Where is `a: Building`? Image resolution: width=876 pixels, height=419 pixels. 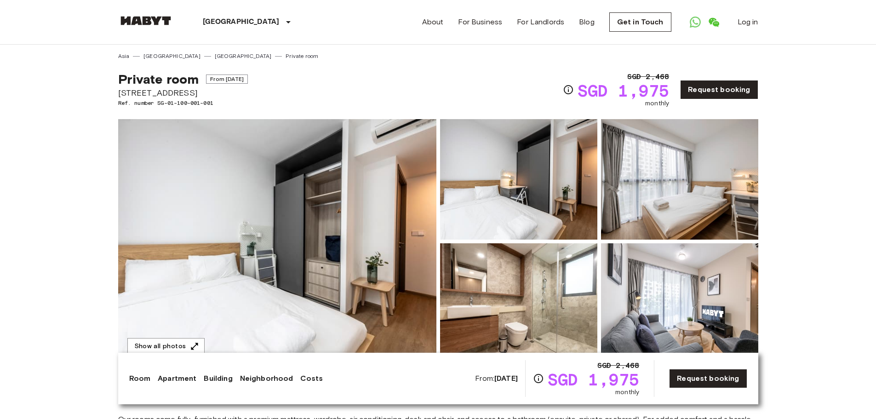
a: Building is located at coordinates (218, 378).